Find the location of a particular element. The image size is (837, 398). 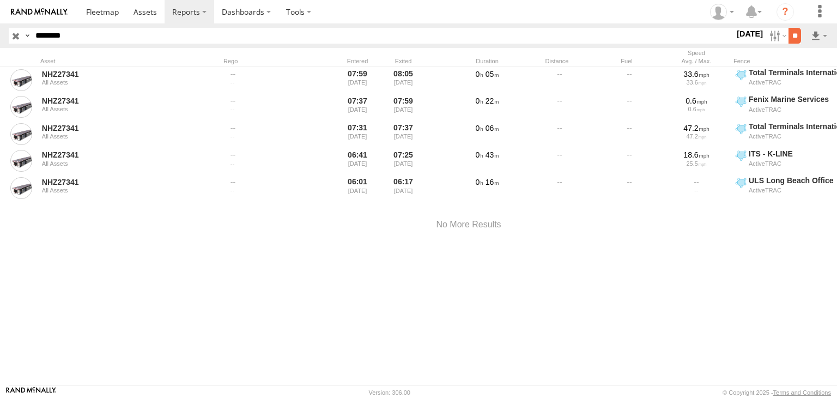

span: 05 is located at coordinates (492, 74).